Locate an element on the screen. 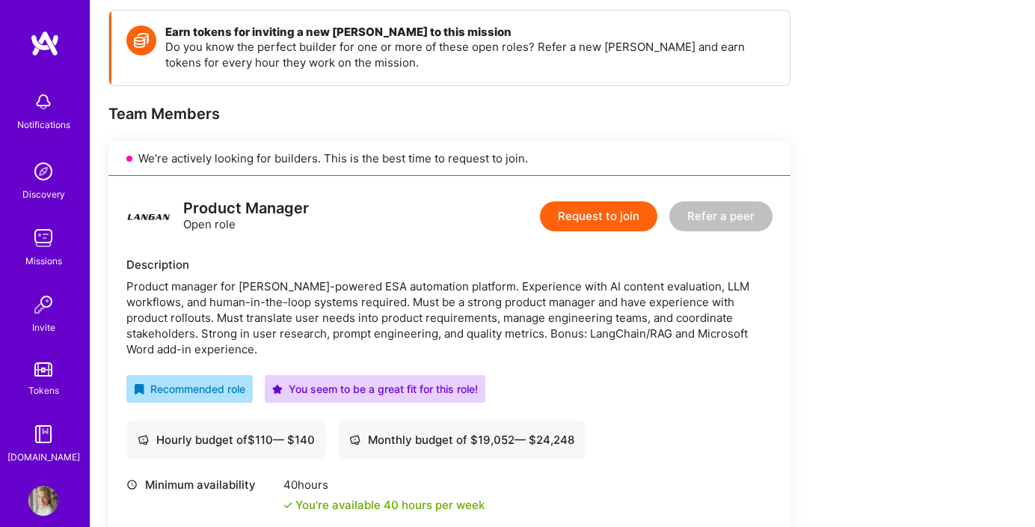  div: Notifications is located at coordinates (43, 124).